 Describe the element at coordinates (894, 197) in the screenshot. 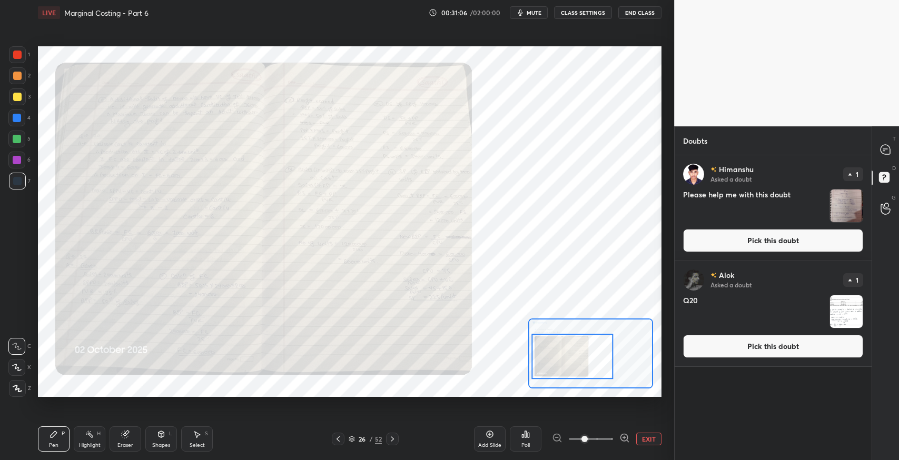

I see `p: G` at that location.